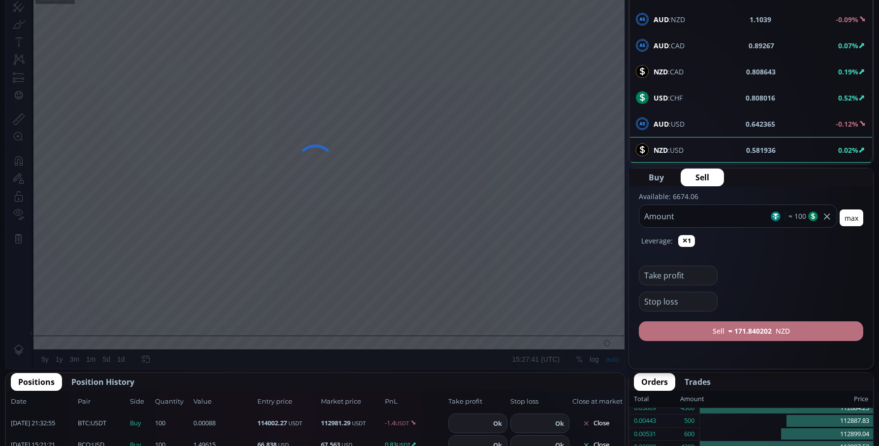  I want to click on div: 1m, so click(85, 400).